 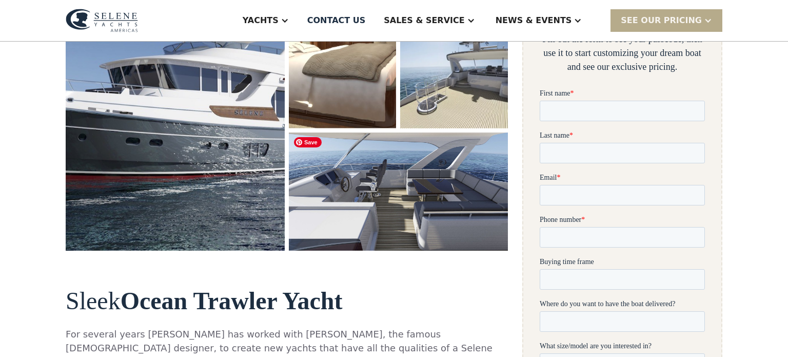 What do you see at coordinates (261, 21) in the screenshot?
I see `div: Yachts` at bounding box center [261, 21].